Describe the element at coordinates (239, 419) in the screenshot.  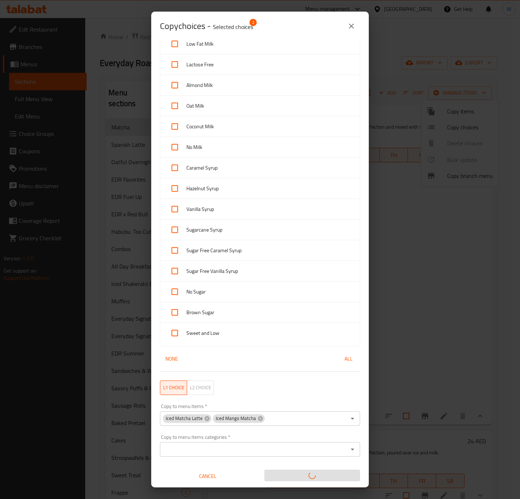
I see `div: Iced Mango Matcha` at that location.